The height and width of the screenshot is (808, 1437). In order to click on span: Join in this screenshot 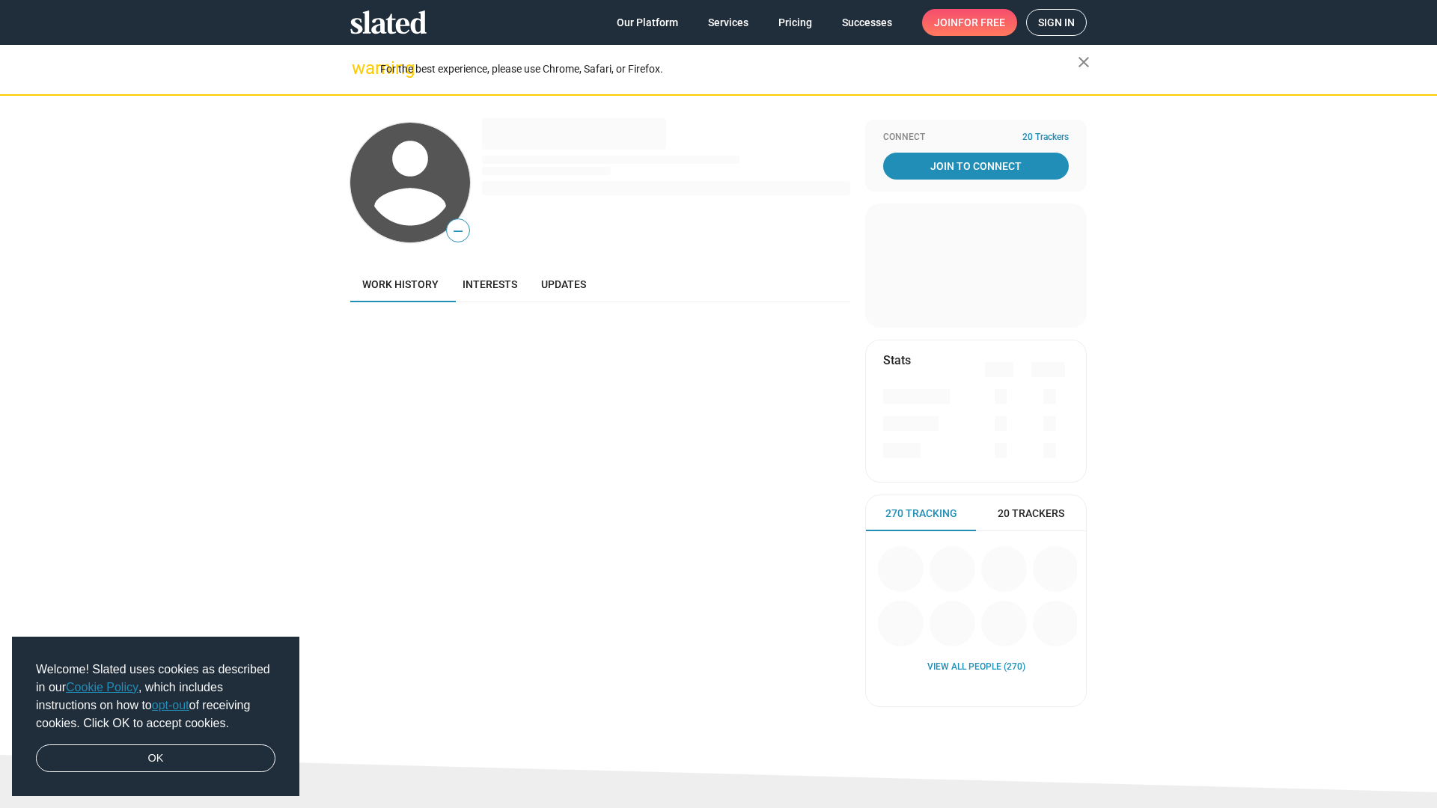, I will do `click(969, 22)`.